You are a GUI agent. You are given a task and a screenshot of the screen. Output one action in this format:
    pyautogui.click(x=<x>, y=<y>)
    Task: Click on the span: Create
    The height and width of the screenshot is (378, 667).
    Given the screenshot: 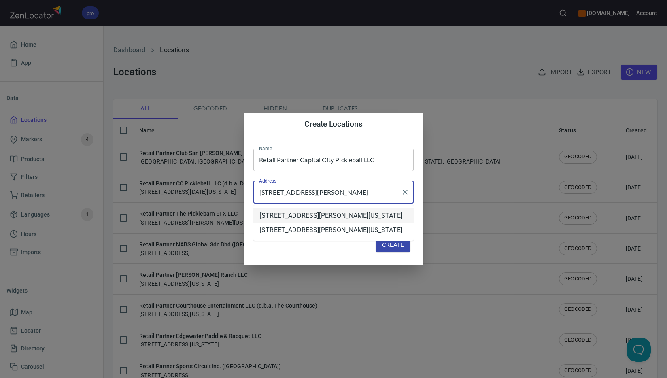 What is the action you would take?
    pyautogui.click(x=393, y=245)
    